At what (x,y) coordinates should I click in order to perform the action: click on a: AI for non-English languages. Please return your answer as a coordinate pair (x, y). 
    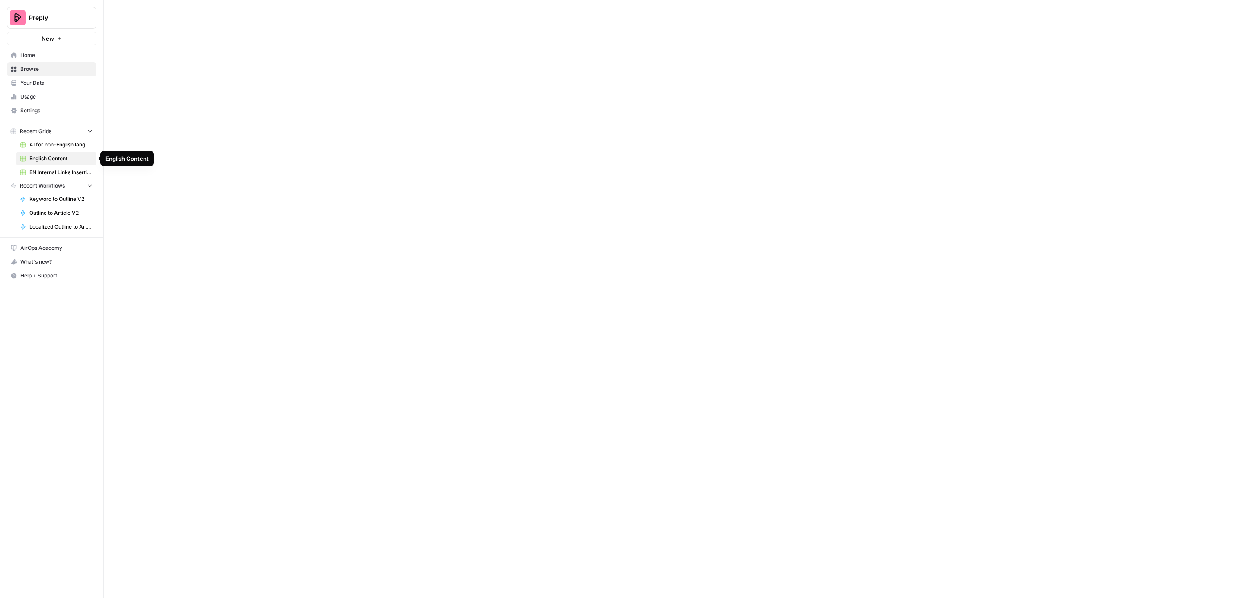
    Looking at the image, I should click on (56, 145).